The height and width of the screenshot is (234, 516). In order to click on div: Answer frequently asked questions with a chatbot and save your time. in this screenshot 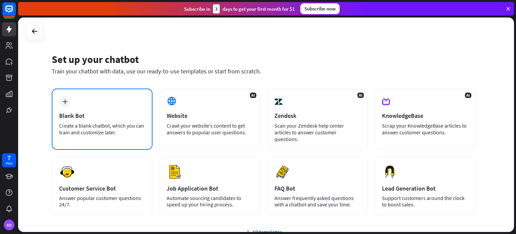, I will do `click(318, 201)`.